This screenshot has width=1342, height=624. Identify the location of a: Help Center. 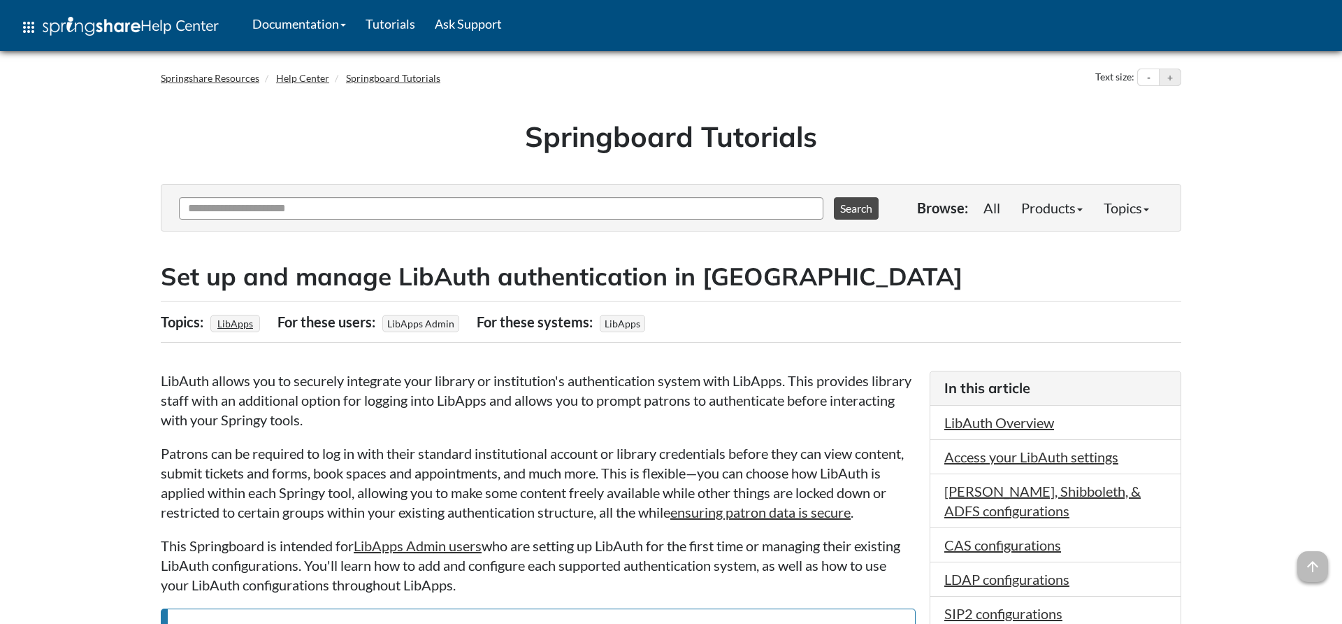
(303, 78).